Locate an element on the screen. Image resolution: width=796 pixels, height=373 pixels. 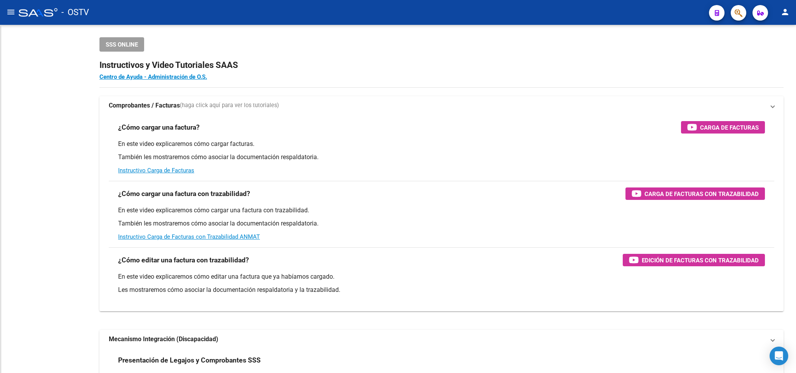
h3: ¿Cómo editar una factura con trazabilidad? is located at coordinates (183, 260).